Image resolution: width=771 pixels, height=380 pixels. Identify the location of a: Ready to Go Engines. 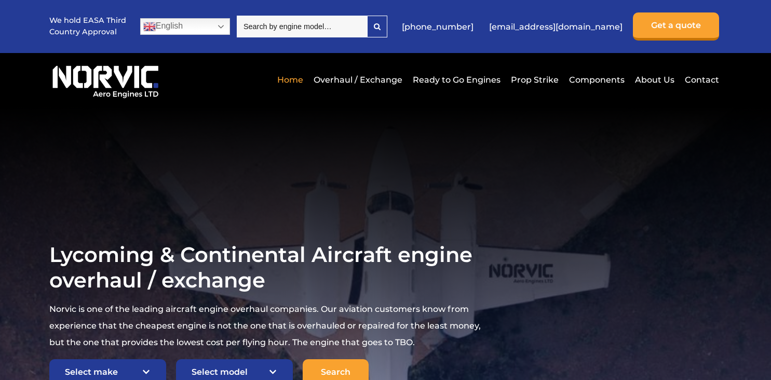
(457, 79).